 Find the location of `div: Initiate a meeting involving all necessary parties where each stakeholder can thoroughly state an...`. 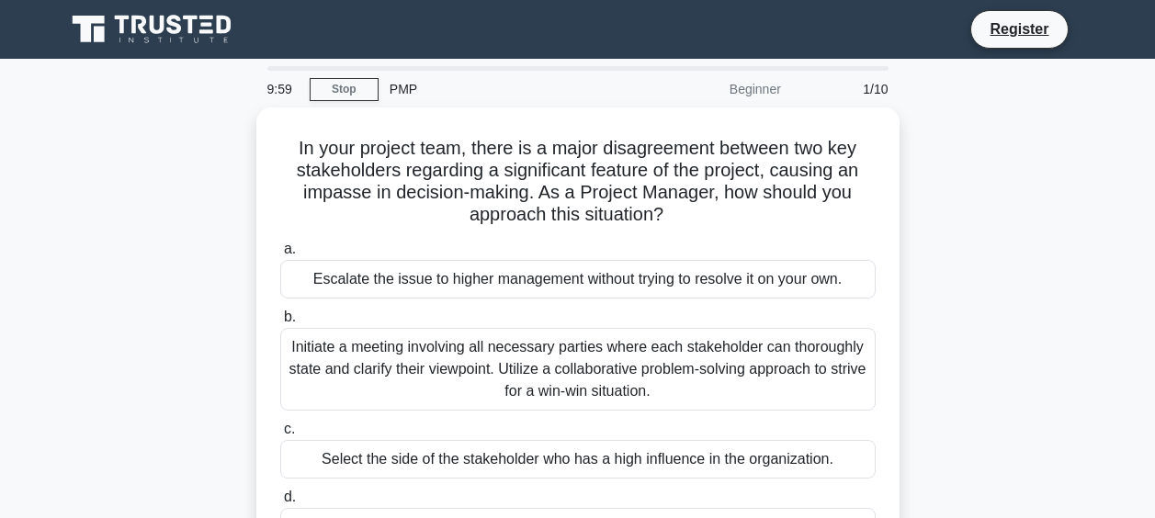

div: Initiate a meeting involving all necessary parties where each stakeholder can thoroughly state an... is located at coordinates (578, 369).